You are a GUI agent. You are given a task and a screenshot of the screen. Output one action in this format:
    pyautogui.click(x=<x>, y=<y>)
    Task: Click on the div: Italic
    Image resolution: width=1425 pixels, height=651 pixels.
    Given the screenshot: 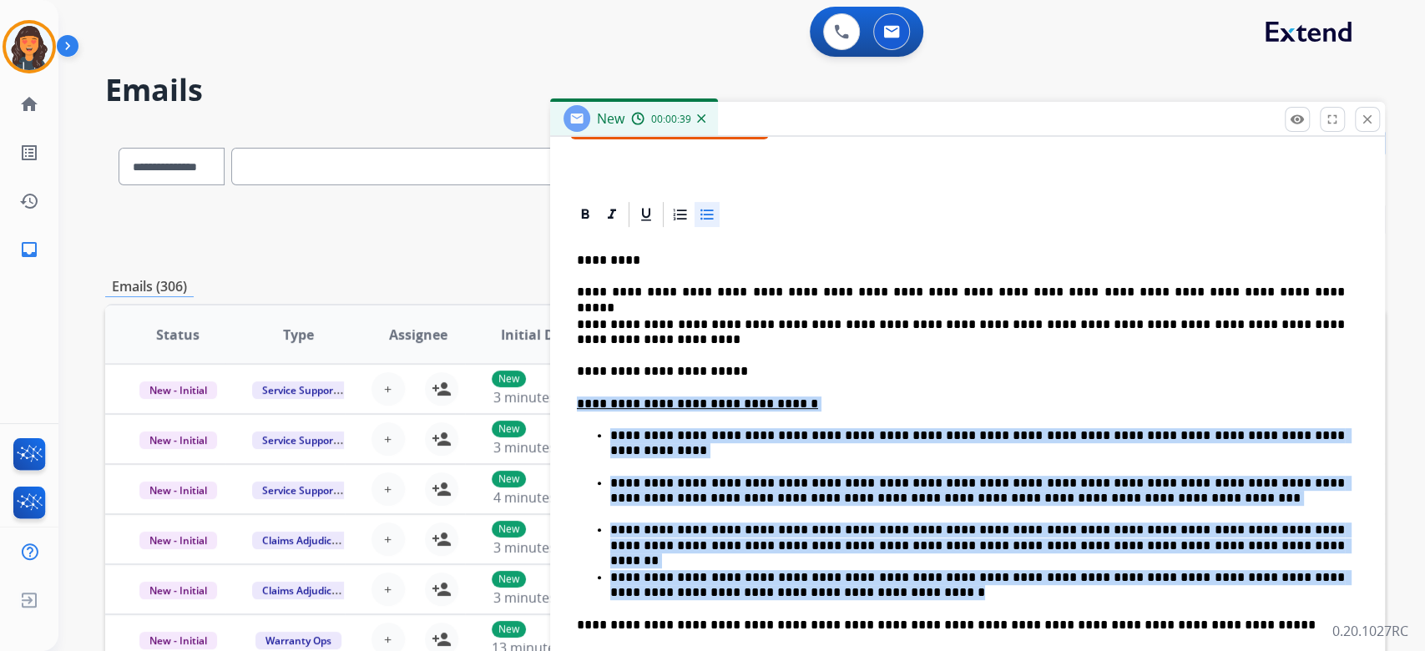 What is the action you would take?
    pyautogui.click(x=612, y=215)
    